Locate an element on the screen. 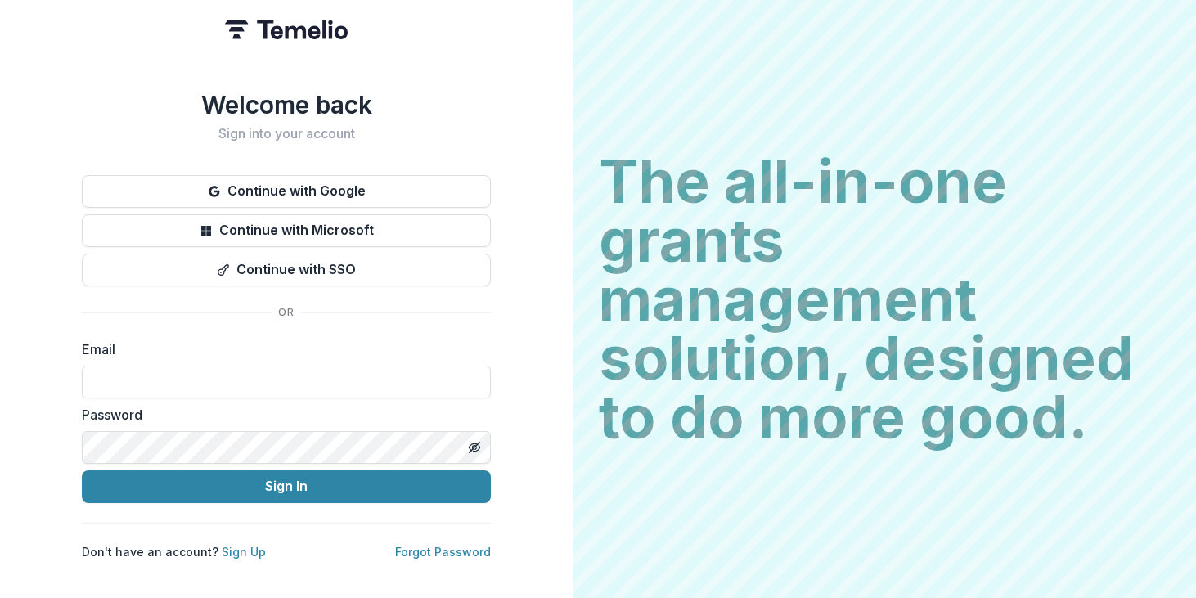  a: Sign Up is located at coordinates (244, 551).